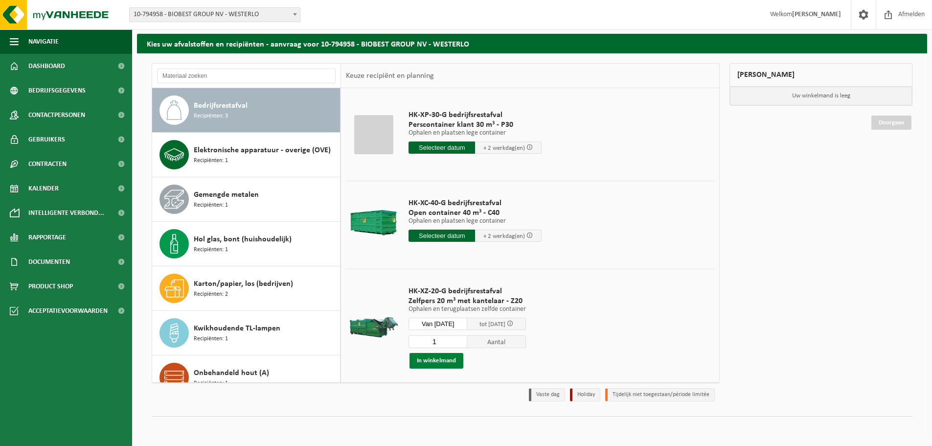 Image resolution: width=932 pixels, height=446 pixels. Describe the element at coordinates (44, 42) in the screenshot. I see `span: Navigatie` at that location.